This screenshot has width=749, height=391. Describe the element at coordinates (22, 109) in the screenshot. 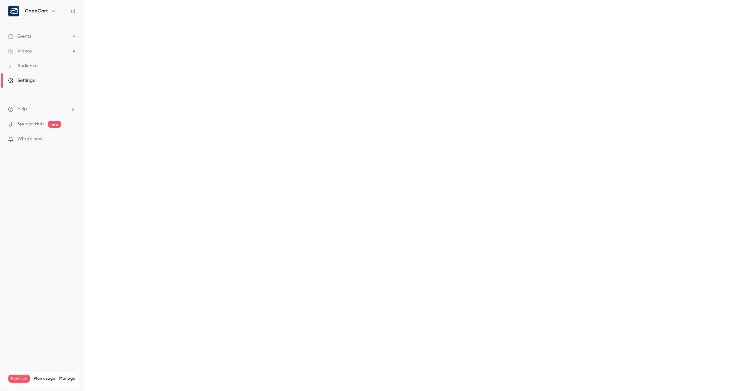

I see `span: Help` at that location.